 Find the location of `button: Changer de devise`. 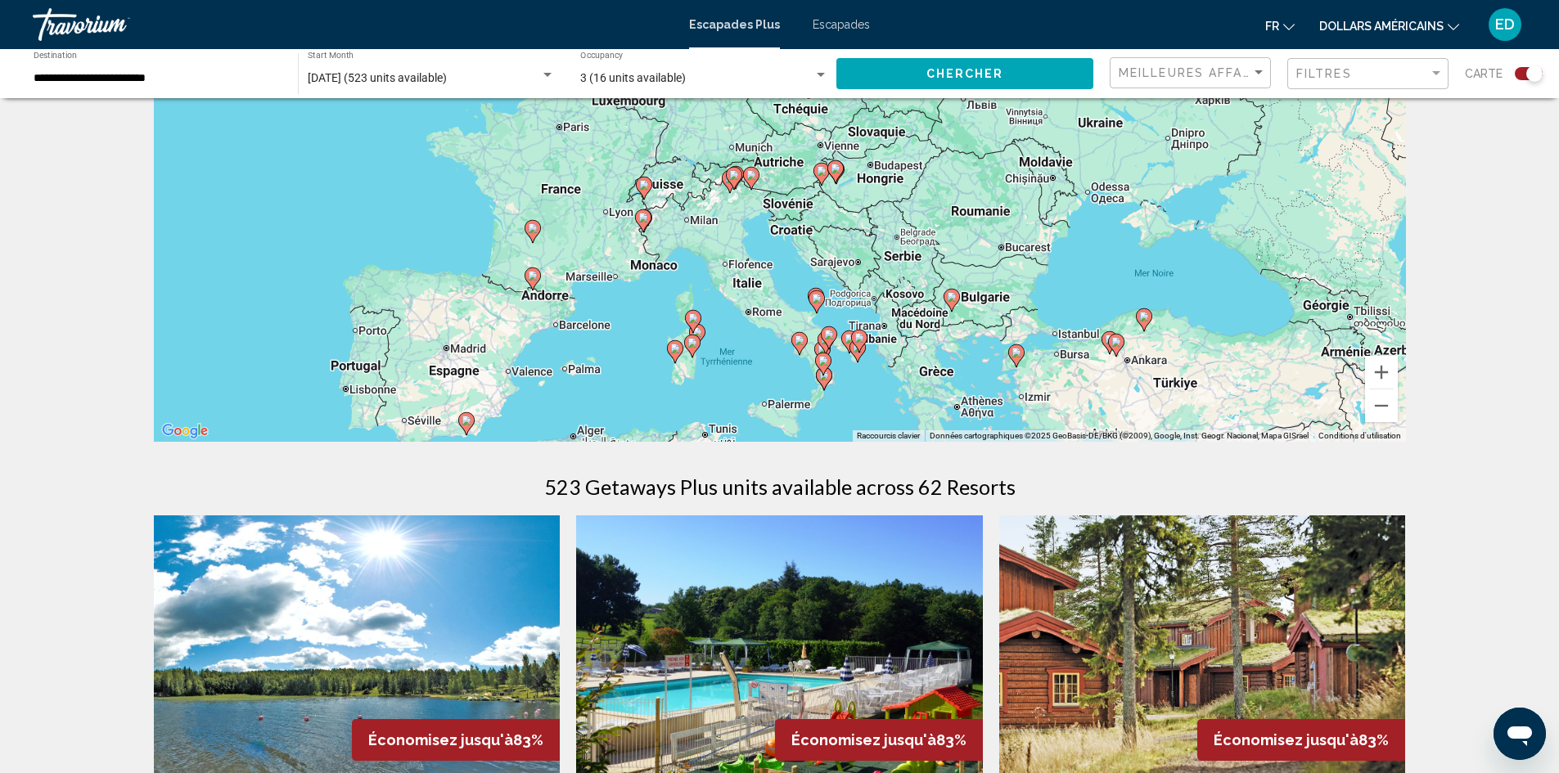

button: Changer de devise is located at coordinates (1389, 25).